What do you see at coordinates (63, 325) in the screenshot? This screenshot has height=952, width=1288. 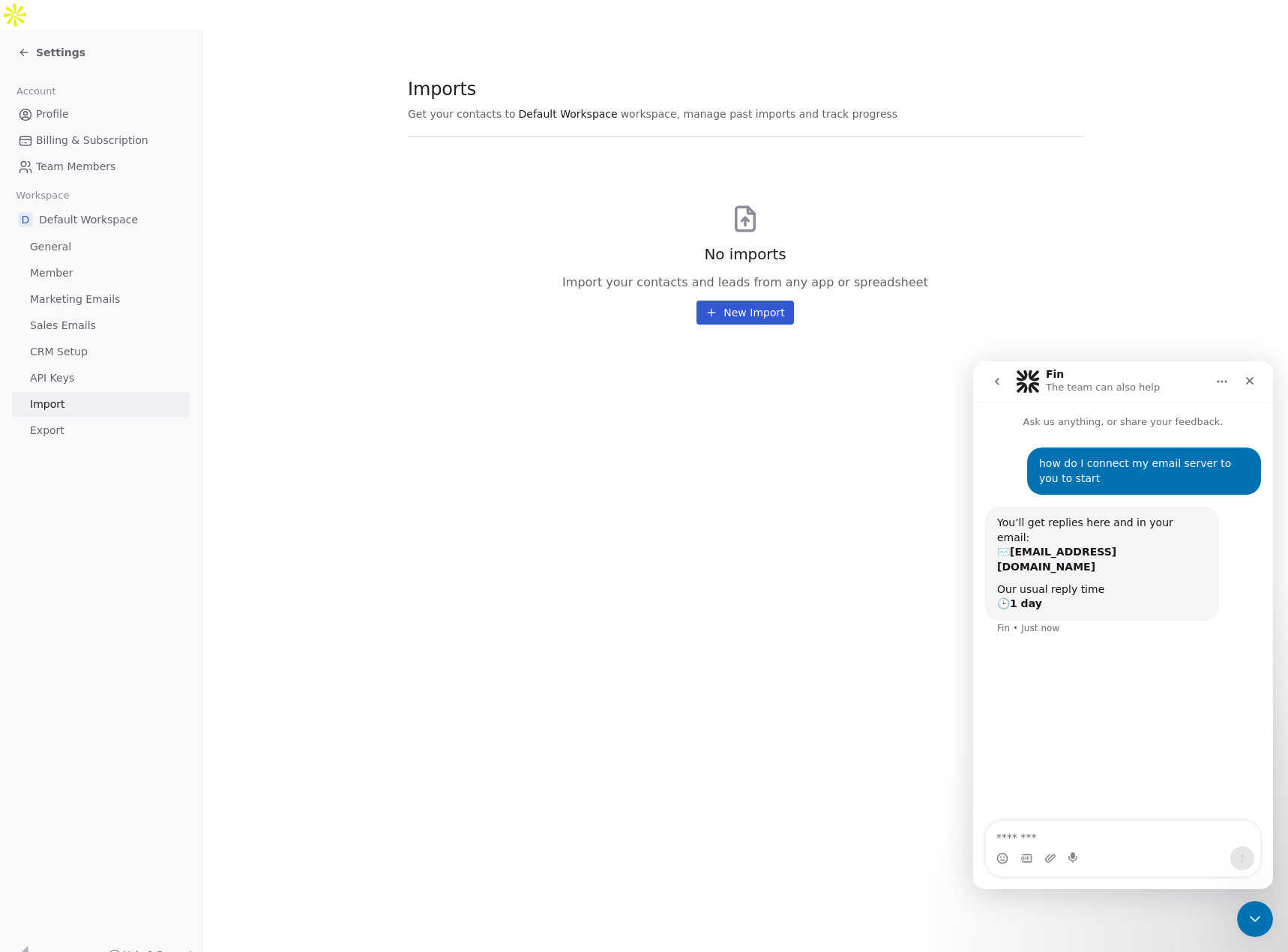 I see `span: Sales Emails` at bounding box center [63, 325].